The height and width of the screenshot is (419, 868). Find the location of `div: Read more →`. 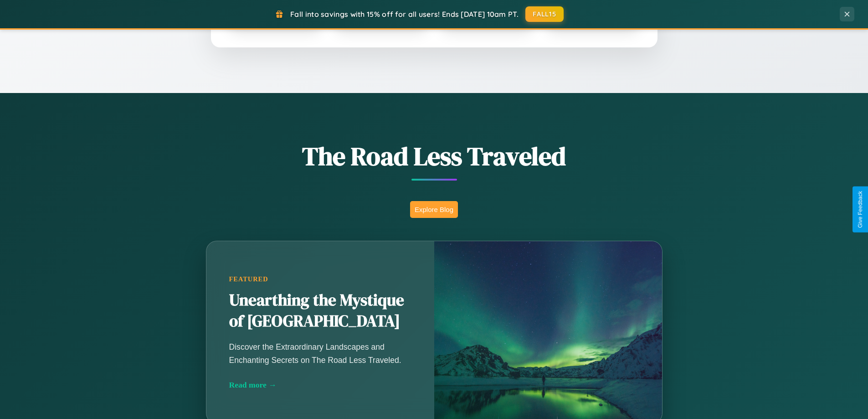

div: Read more → is located at coordinates (320, 384).